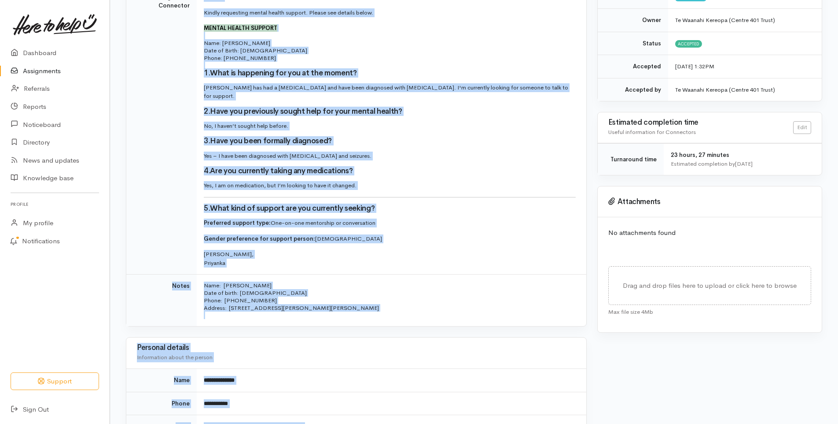 Image resolution: width=838 pixels, height=424 pixels. I want to click on td: Status, so click(633, 43).